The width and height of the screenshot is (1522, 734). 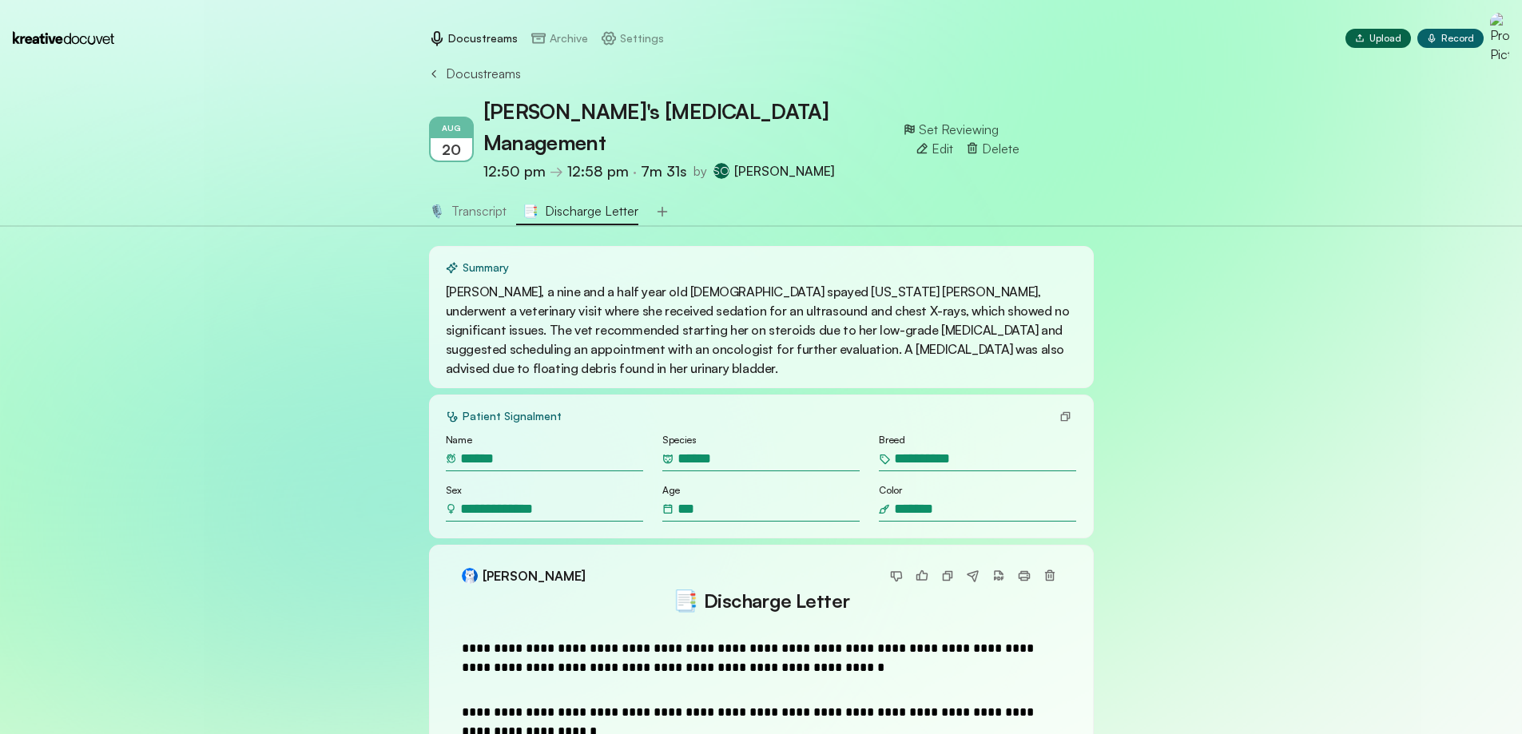 I want to click on p: Summary, so click(x=486, y=268).